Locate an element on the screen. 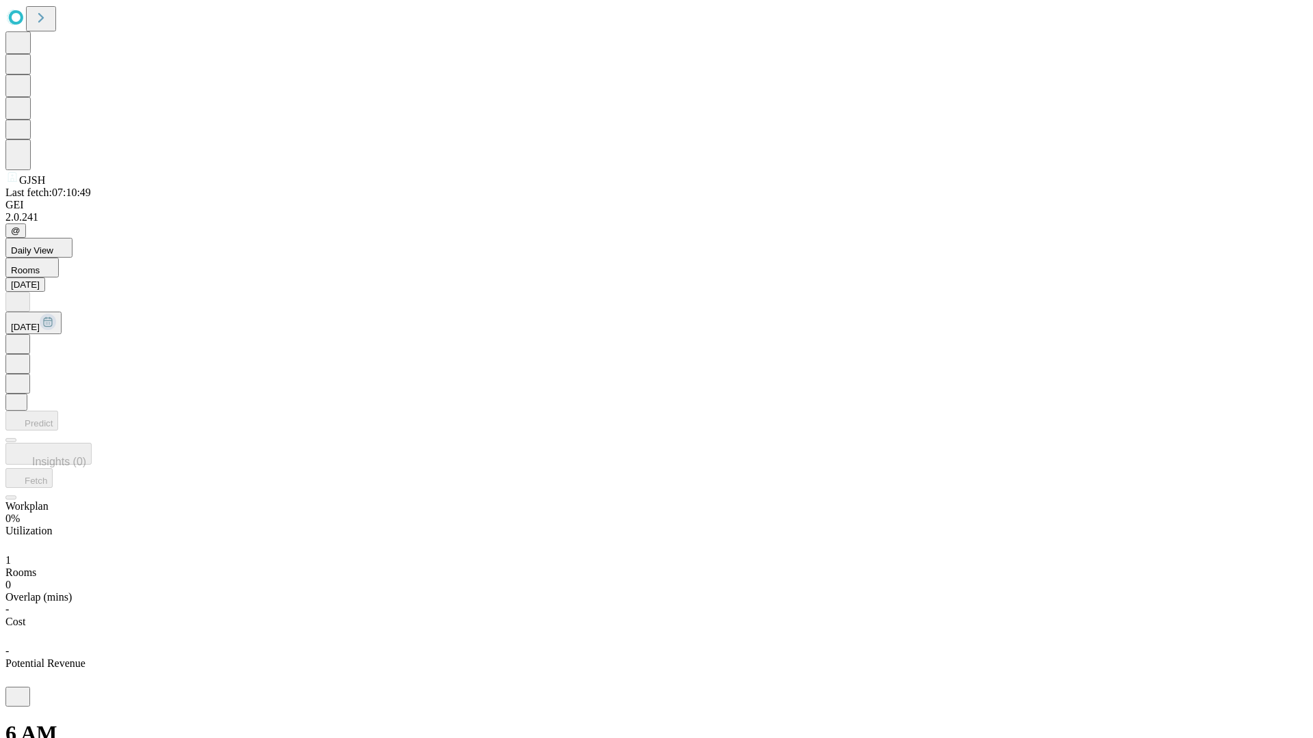  span: Workplan is located at coordinates (27, 506).